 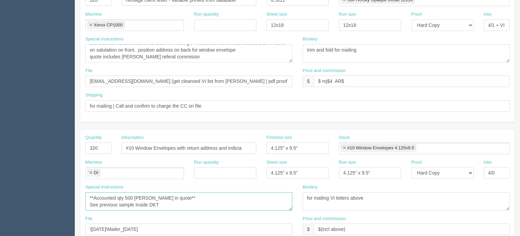 I want to click on div: DI, so click(x=96, y=173).